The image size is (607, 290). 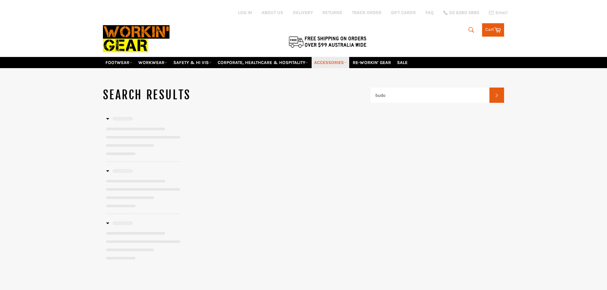 What do you see at coordinates (272, 12) in the screenshot?
I see `a: ABOUT US` at bounding box center [272, 12].